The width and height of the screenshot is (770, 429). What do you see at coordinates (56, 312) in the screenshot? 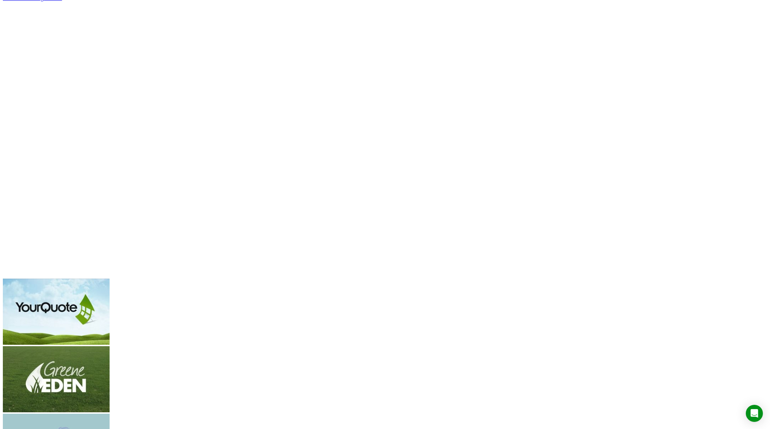
I see `img: YourQuote Logo Design` at bounding box center [56, 312].